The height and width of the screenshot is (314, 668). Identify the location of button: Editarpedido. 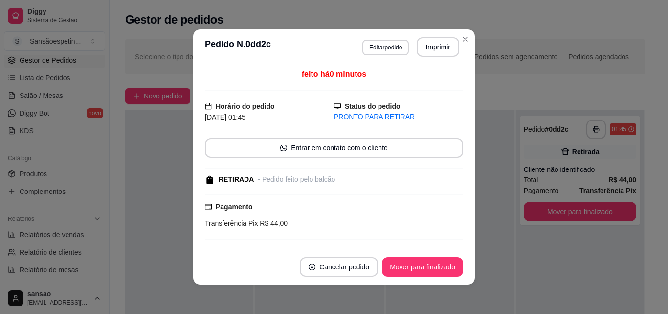
(385, 47).